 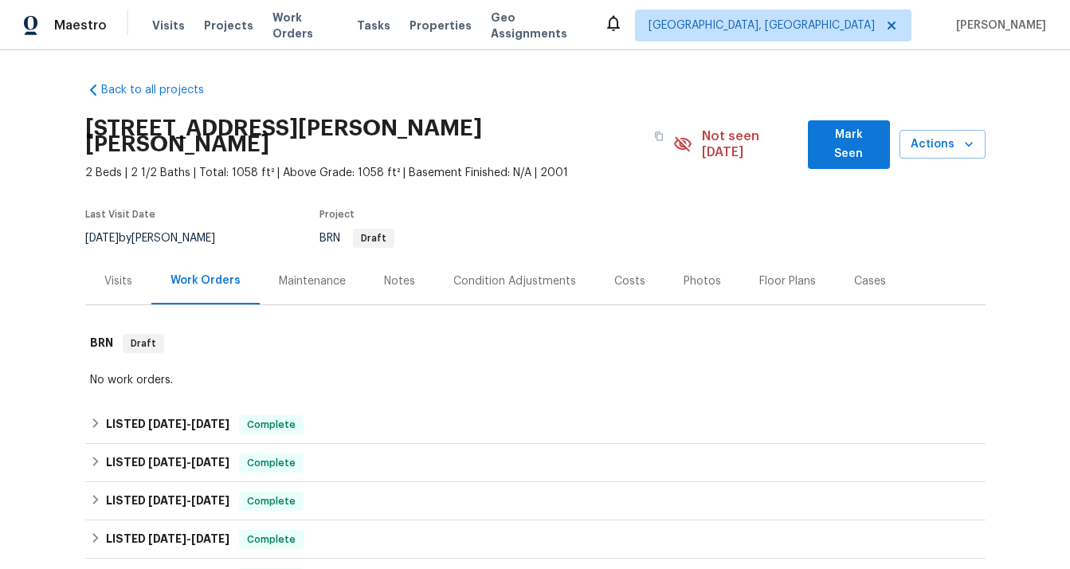 I want to click on div: Costs, so click(x=630, y=281).